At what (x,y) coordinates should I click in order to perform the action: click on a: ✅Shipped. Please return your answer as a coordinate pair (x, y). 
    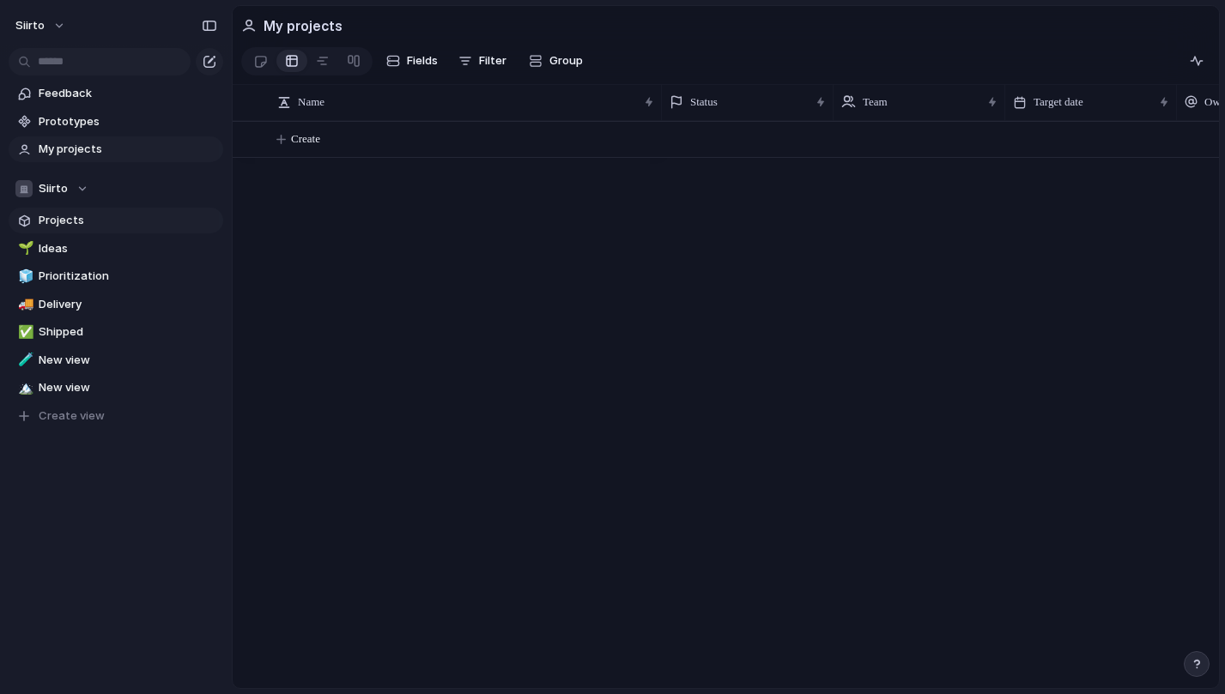
    Looking at the image, I should click on (116, 332).